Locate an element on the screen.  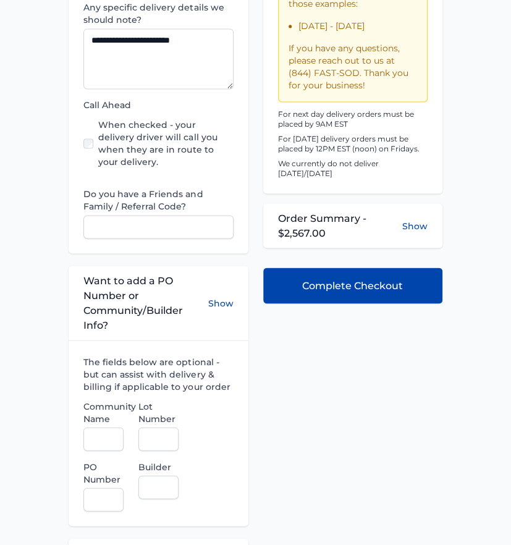
label: PO Number is located at coordinates (103, 472).